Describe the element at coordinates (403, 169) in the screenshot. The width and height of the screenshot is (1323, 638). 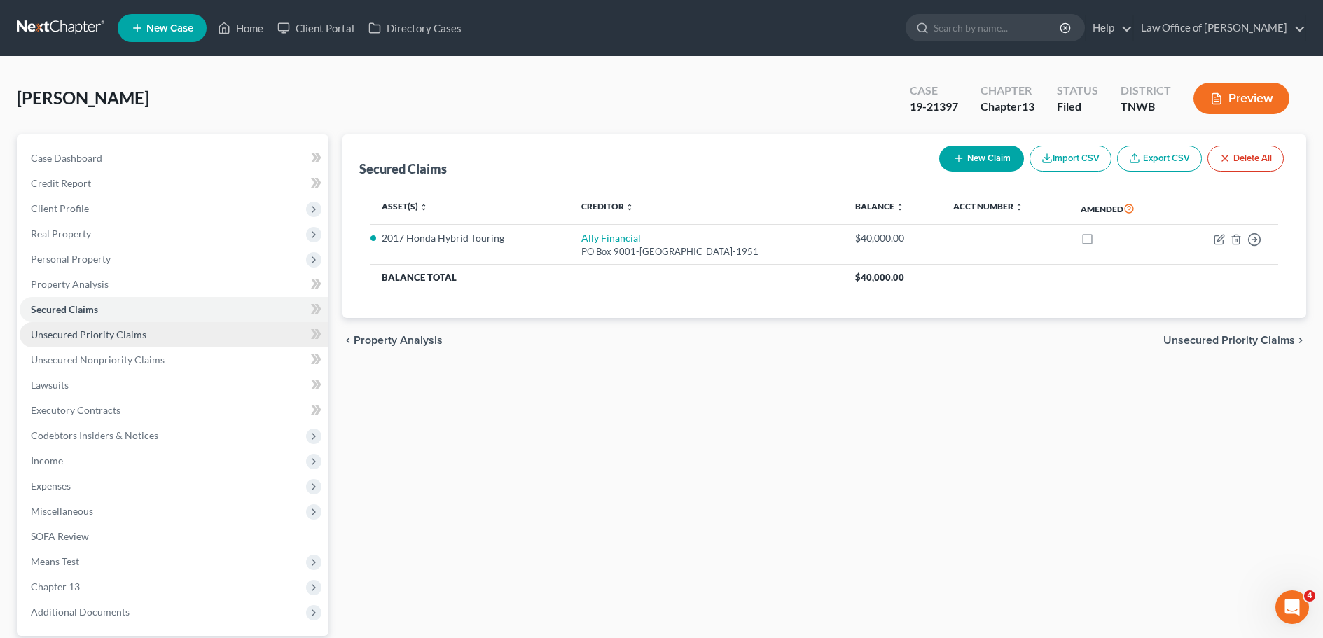
I see `div: Secured Claims` at that location.